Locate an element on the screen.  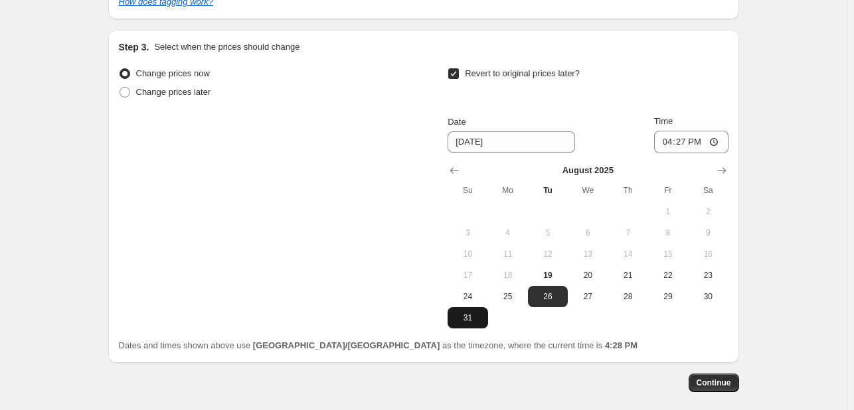
span: 8 is located at coordinates (668, 233).